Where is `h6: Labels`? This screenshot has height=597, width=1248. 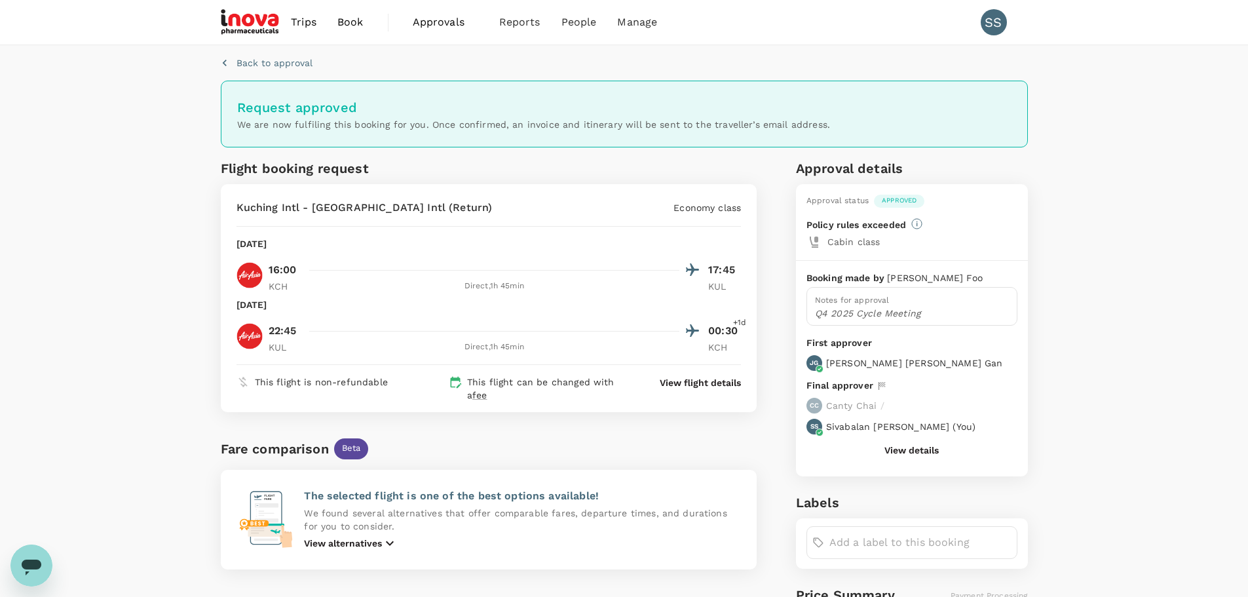
h6: Labels is located at coordinates (912, 502).